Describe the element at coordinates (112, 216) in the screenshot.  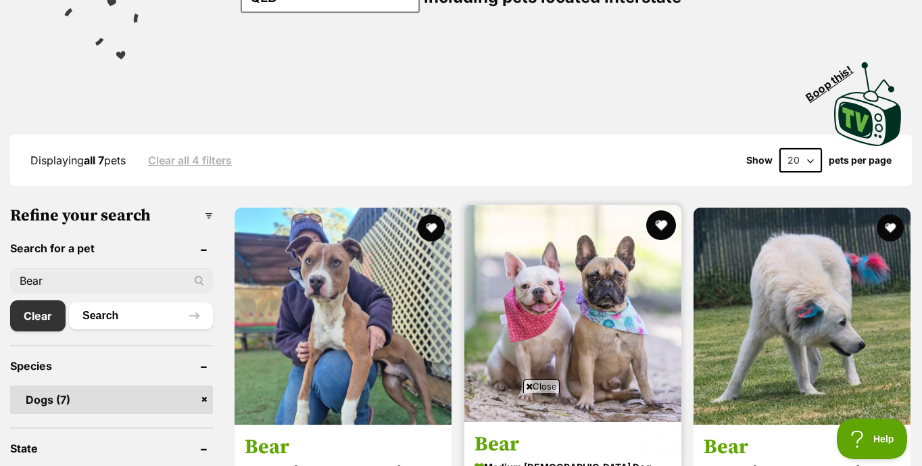
I see `h3: Refine your search` at that location.